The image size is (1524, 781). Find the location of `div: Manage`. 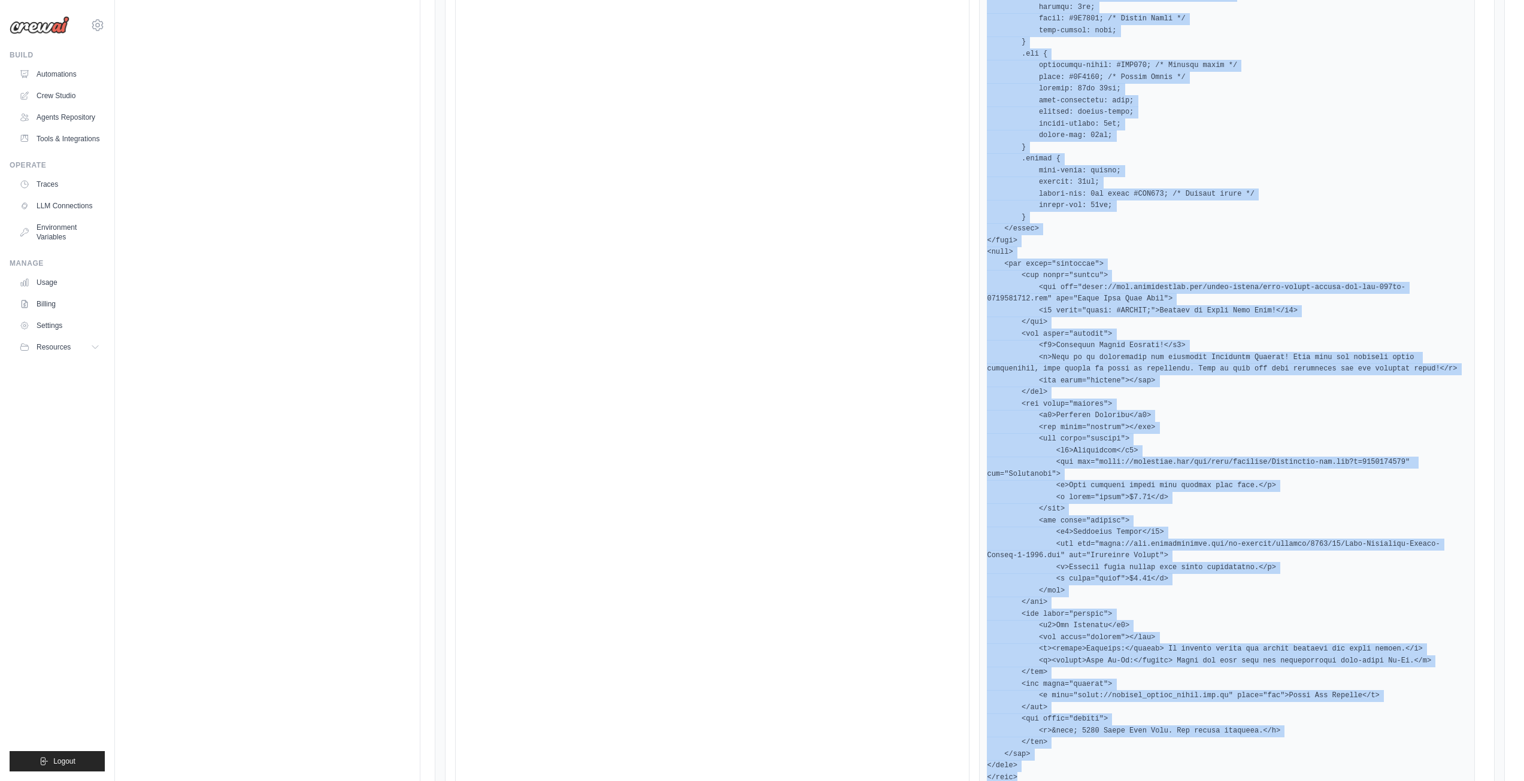

div: Manage is located at coordinates (57, 263).